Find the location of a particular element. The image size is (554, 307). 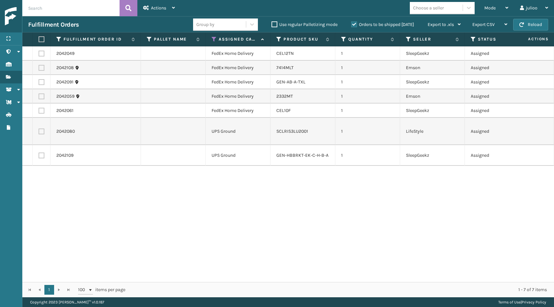

span: Export CSV is located at coordinates (484, 24).